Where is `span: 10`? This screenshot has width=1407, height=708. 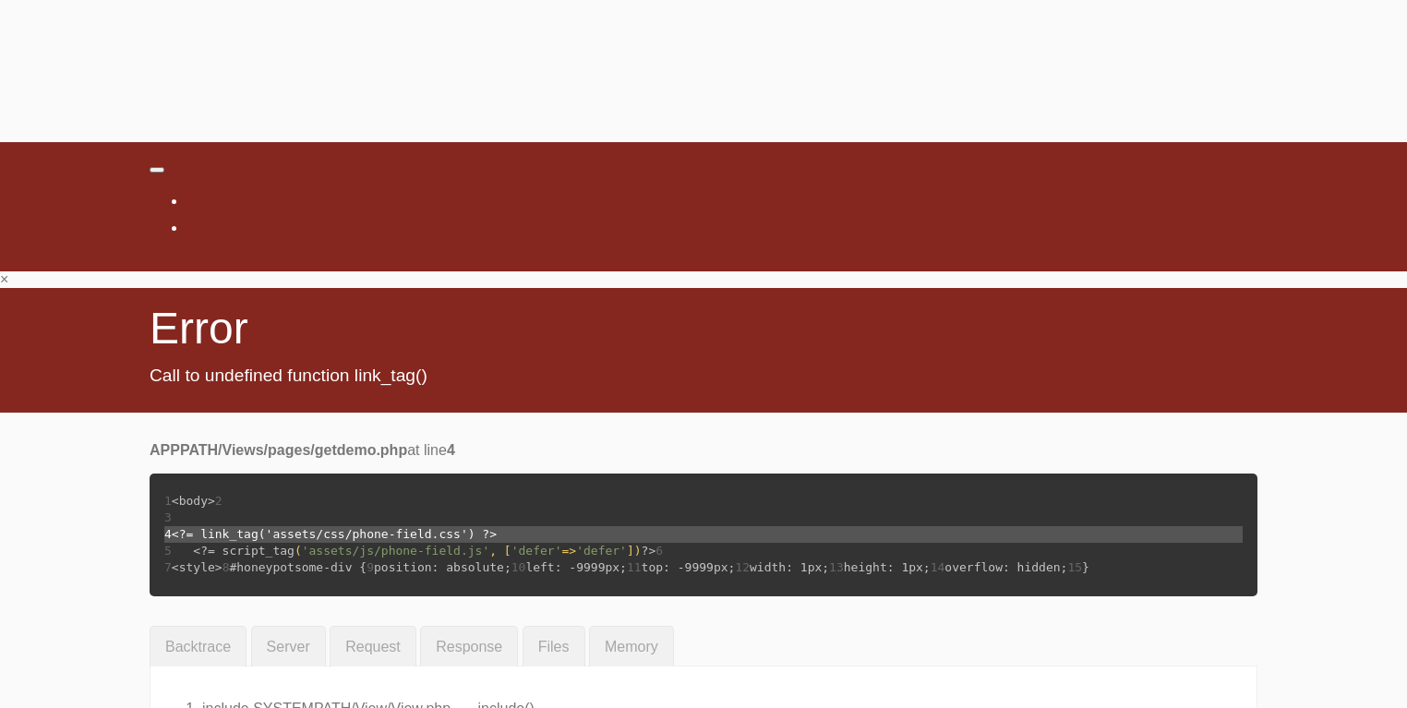 span: 10 is located at coordinates (519, 567).